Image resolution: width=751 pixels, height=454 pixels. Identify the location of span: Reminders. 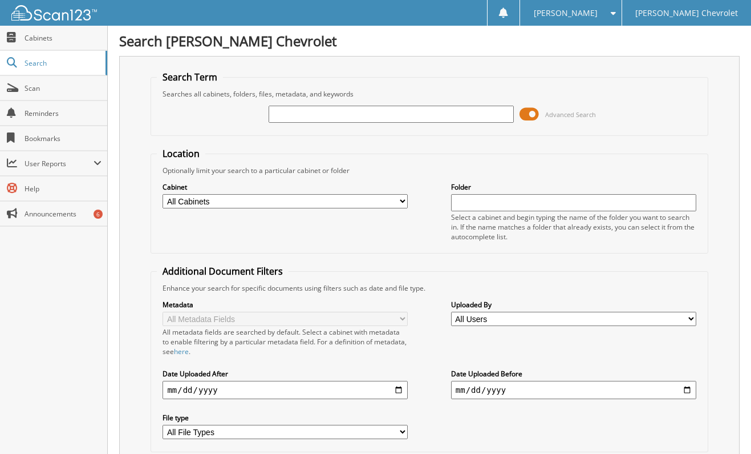
(63, 113).